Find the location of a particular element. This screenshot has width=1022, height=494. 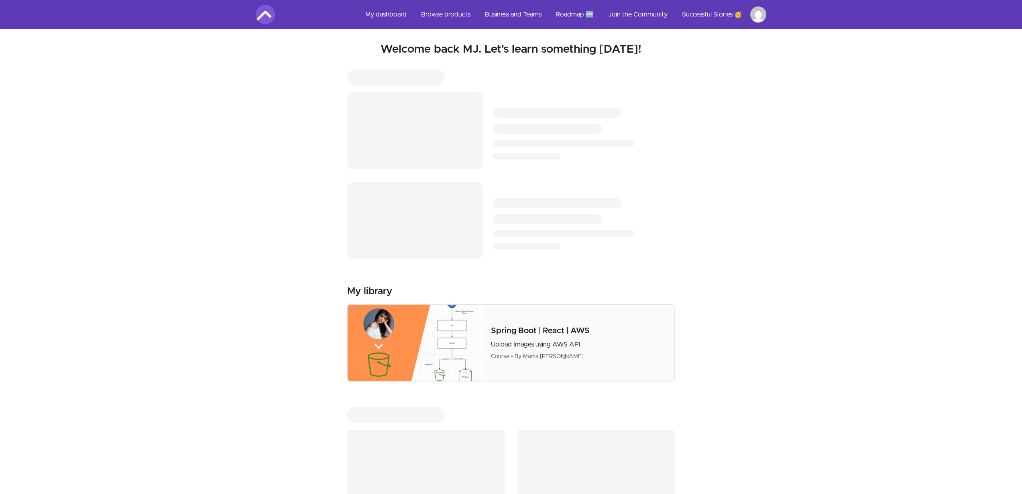

a: Product image for Spring Boot | React | AWSSpring Boot | React | AWSUpload Images using AWS APICo... is located at coordinates (511, 343).